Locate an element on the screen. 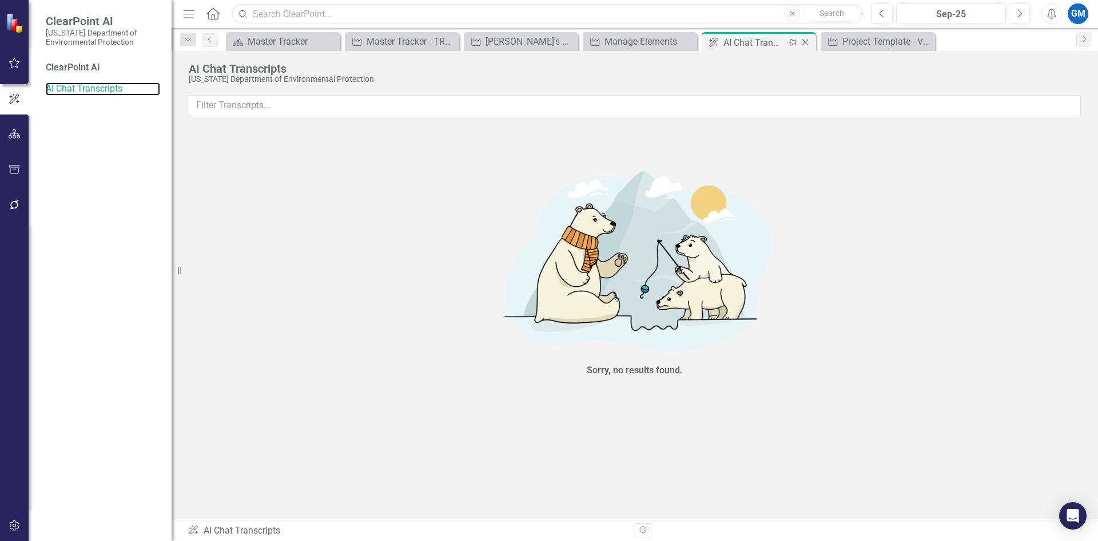  a: Manage Elements is located at coordinates (640, 41).